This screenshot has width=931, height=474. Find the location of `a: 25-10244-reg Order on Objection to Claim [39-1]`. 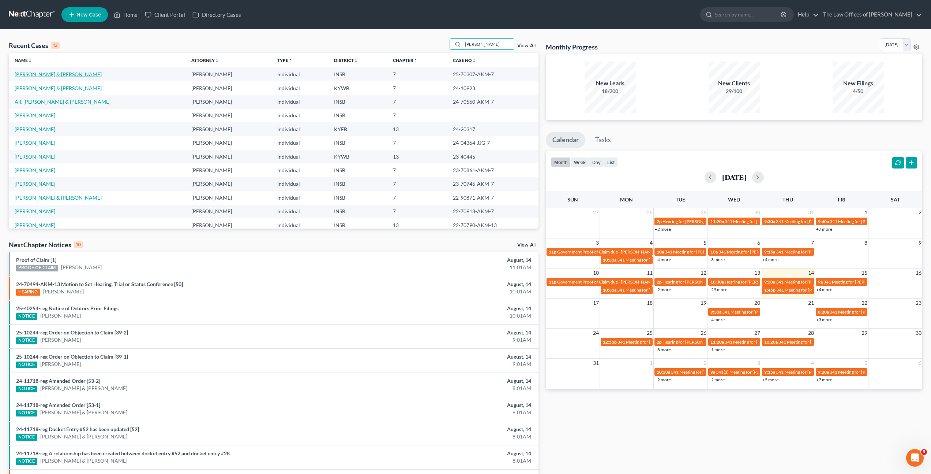

a: 25-10244-reg Order on Objection to Claim [39-1] is located at coordinates (72, 356).